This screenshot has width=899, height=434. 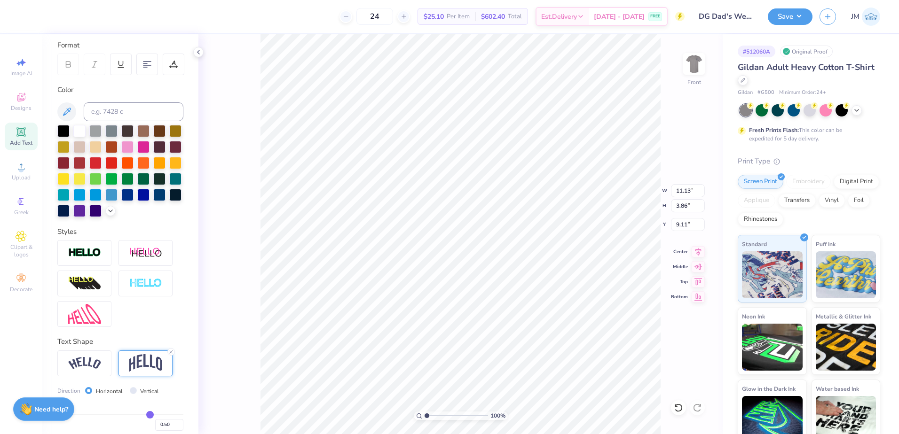 I want to click on span: Bottom, so click(x=679, y=297).